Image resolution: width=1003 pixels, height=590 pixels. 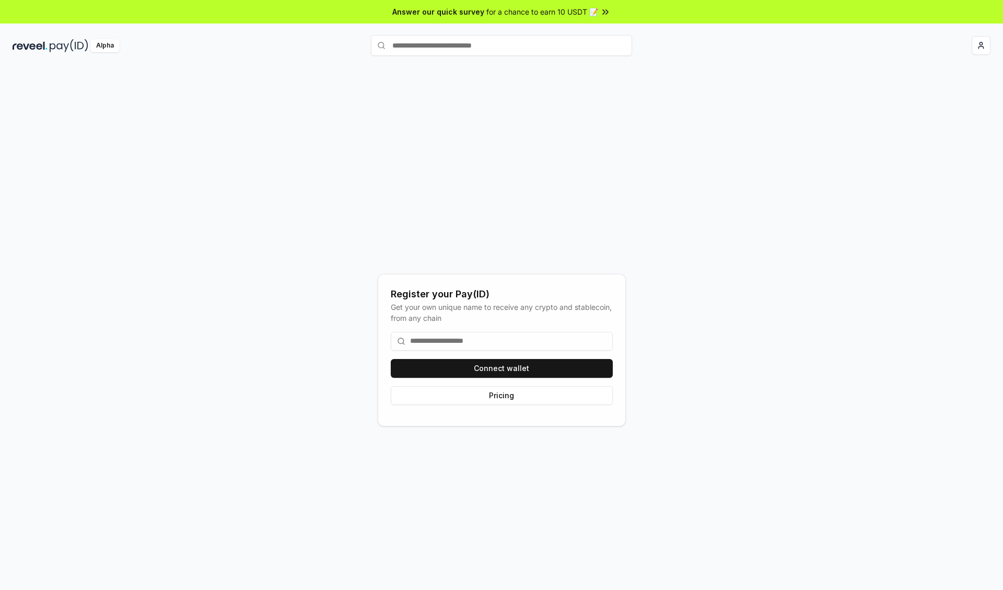 What do you see at coordinates (438, 11) in the screenshot?
I see `span: Answer our quick survey` at bounding box center [438, 11].